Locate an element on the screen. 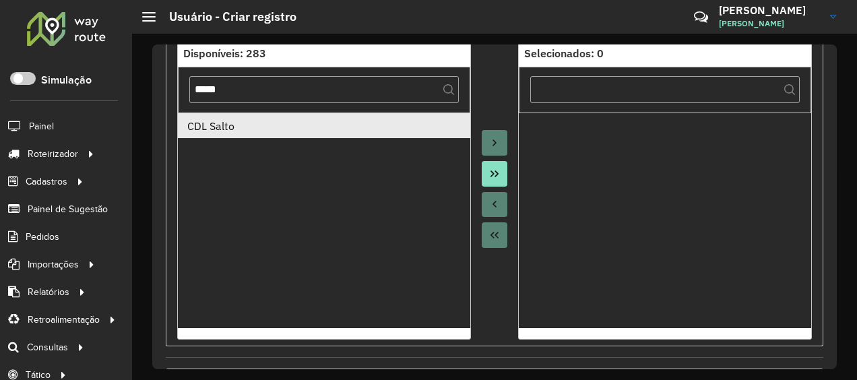 This screenshot has height=380, width=857. div: Selecionados: 0 is located at coordinates (665, 53).